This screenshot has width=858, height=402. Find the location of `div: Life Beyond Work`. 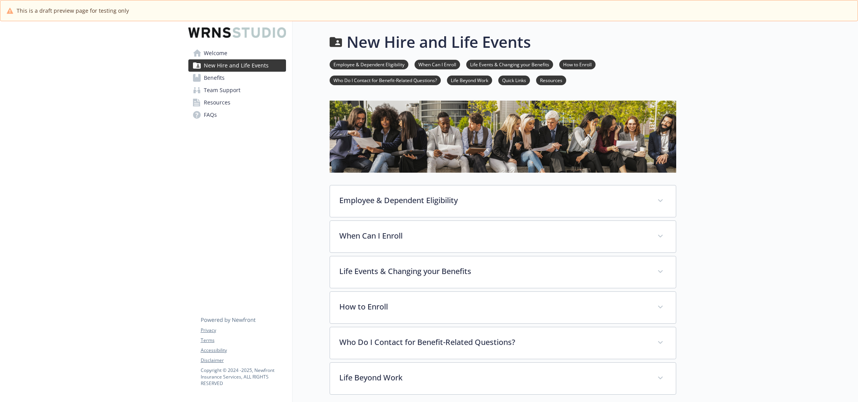

div: Life Beyond Work is located at coordinates (503, 379).